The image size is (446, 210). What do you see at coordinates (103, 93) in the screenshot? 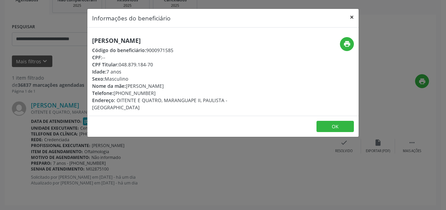
I see `span: Telefone:` at bounding box center [103, 93].